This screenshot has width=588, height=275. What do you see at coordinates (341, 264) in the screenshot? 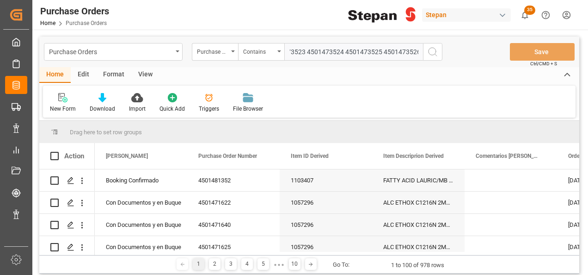
I see `div: Go To:` at bounding box center [341, 264].